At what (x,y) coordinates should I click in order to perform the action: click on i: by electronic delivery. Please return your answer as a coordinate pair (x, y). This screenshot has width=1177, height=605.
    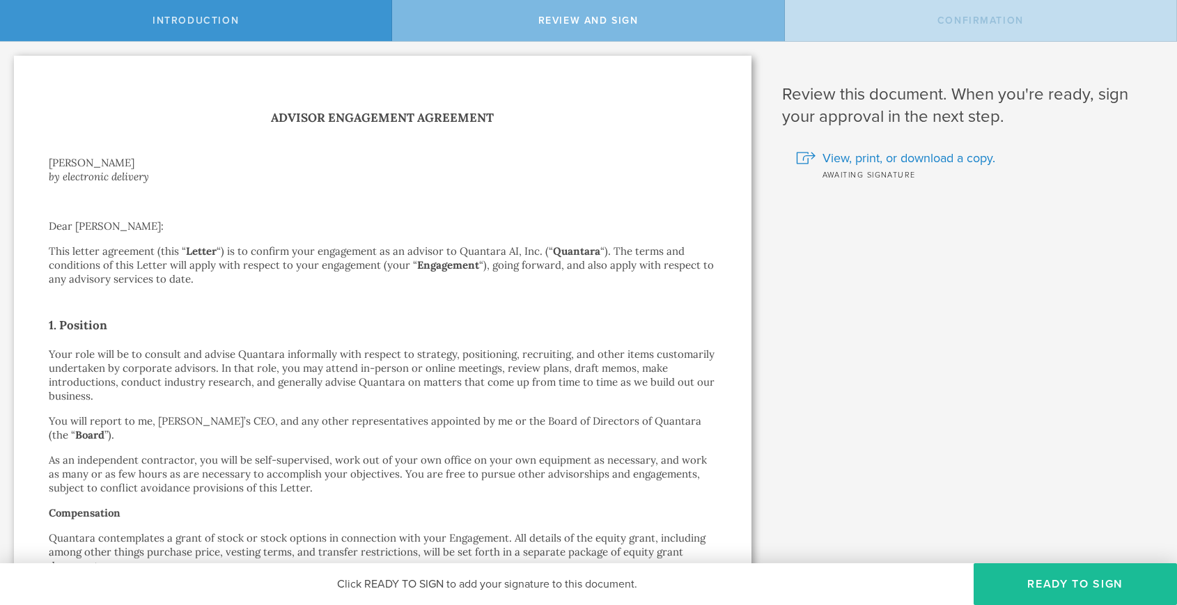
    Looking at the image, I should click on (99, 176).